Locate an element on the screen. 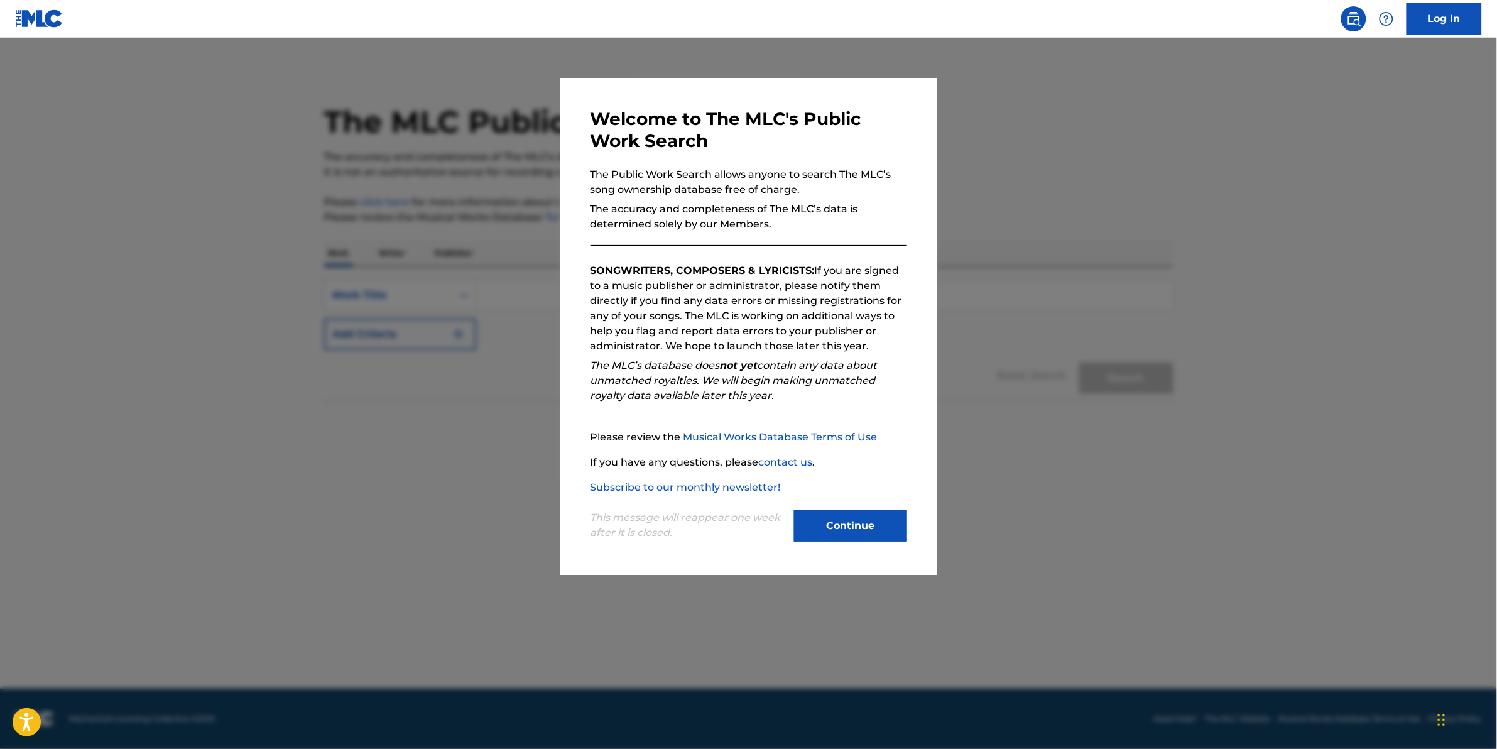 The image size is (1497, 749). button: Continue is located at coordinates (851, 526).